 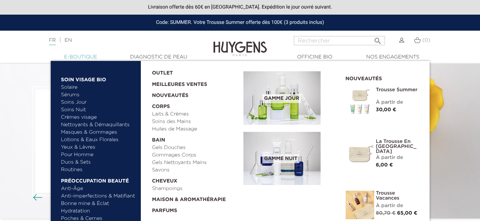 What do you see at coordinates (195, 148) in the screenshot?
I see `a: Gels Douches` at bounding box center [195, 148].